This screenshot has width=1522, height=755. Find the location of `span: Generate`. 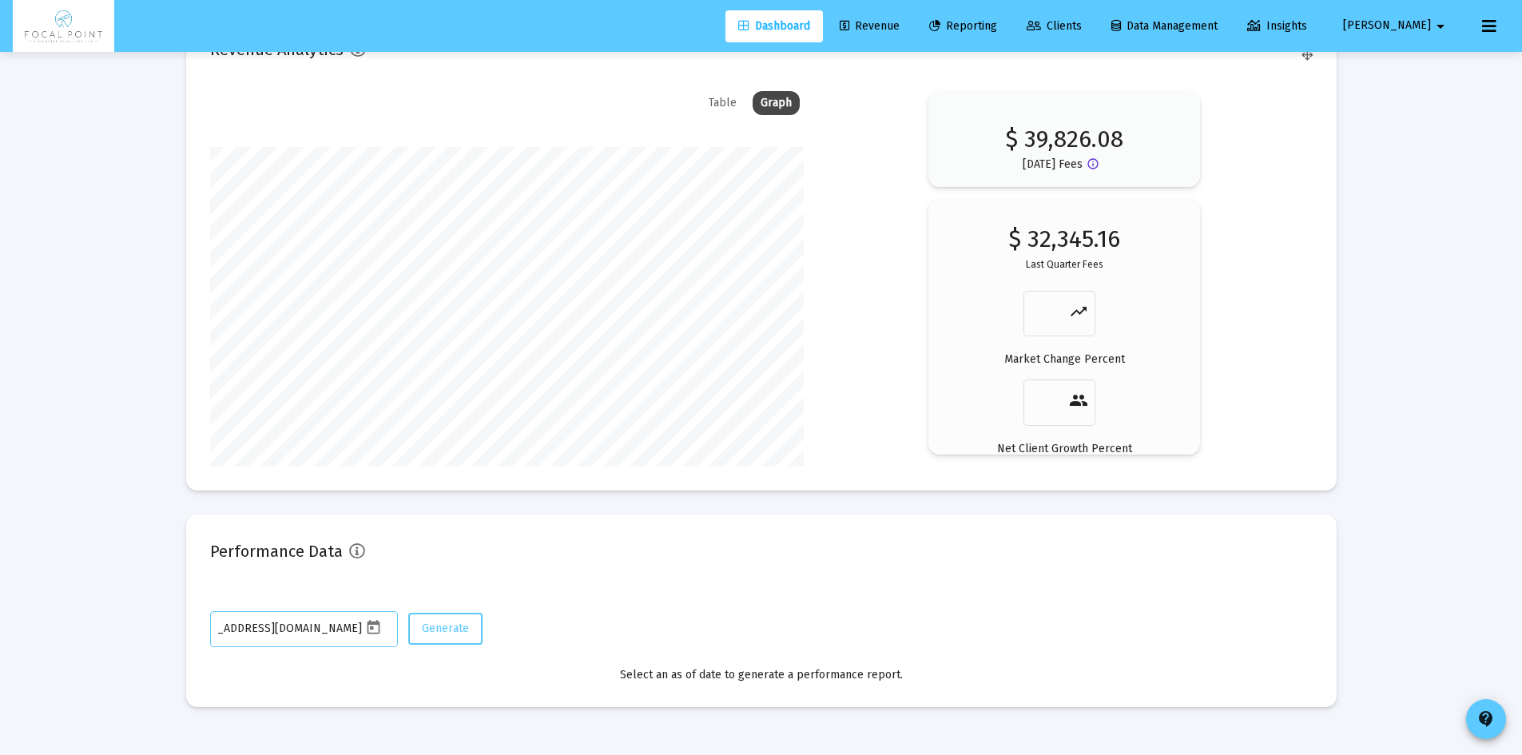

span: Generate is located at coordinates (445, 628).